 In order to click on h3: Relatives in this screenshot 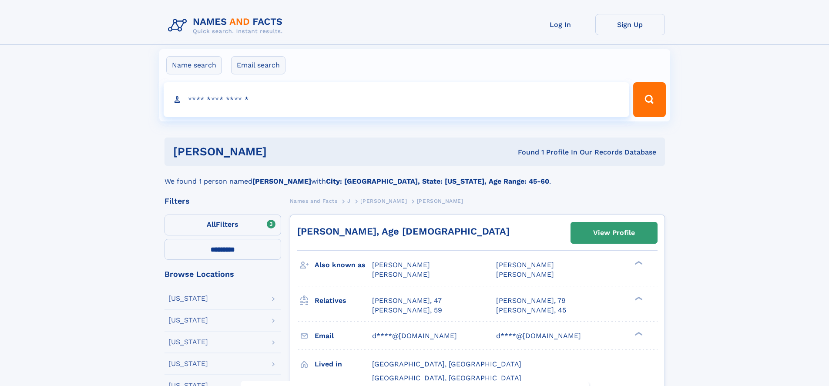, I will do `click(343, 301)`.